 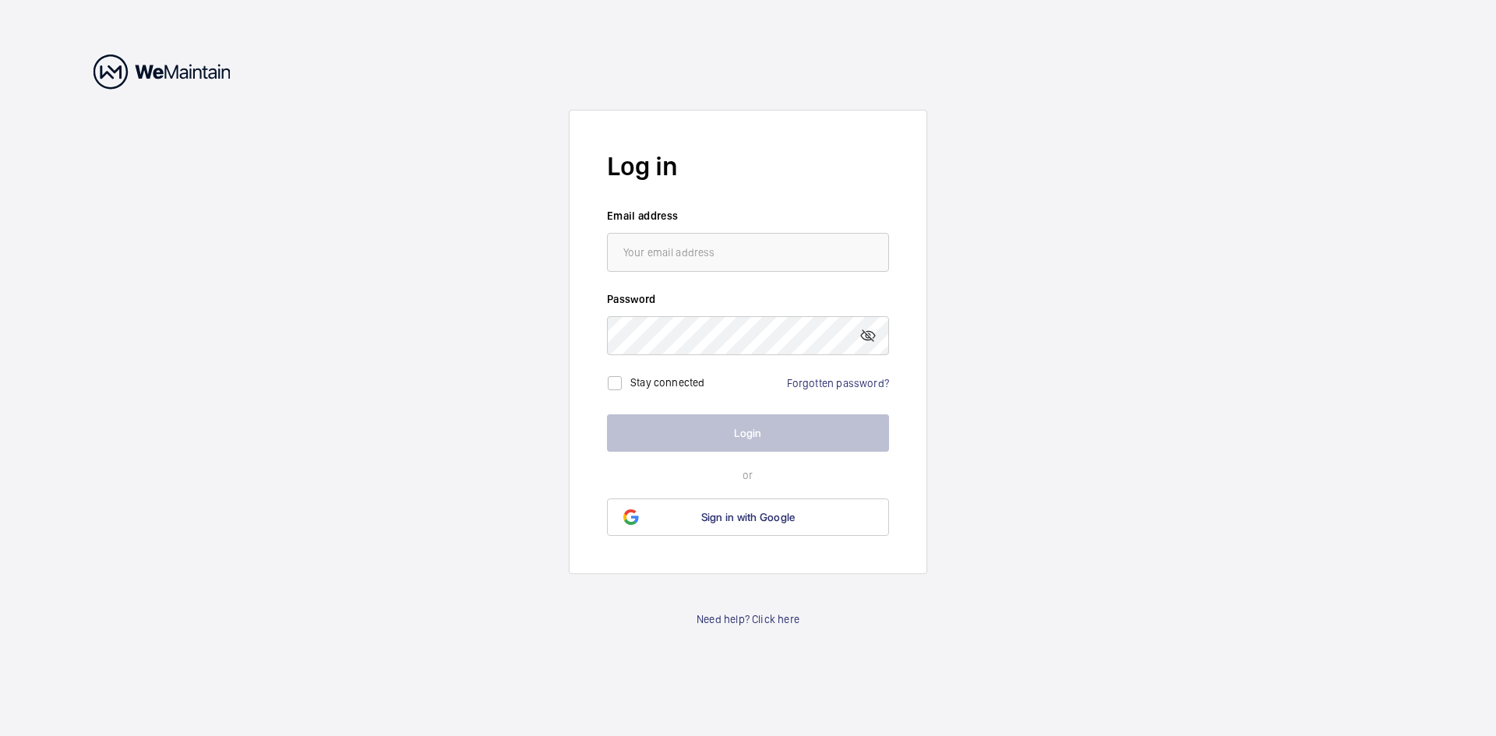 What do you see at coordinates (837, 383) in the screenshot?
I see `a: Forgotten password?` at bounding box center [837, 383].